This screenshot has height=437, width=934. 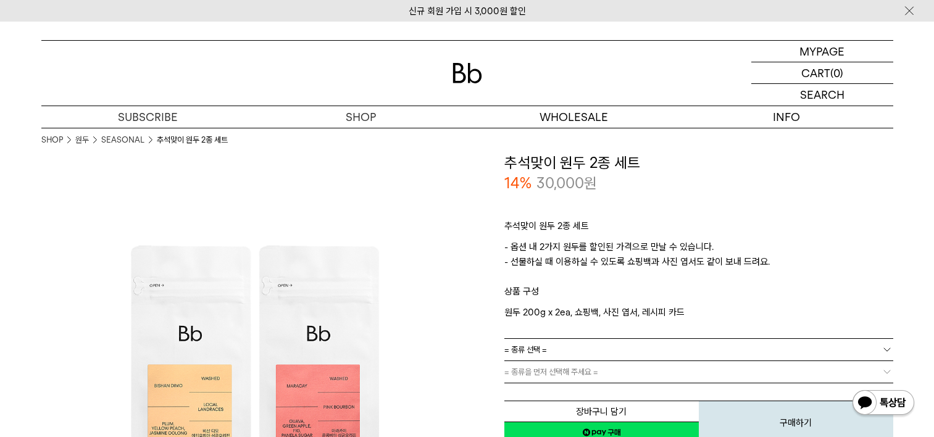 I want to click on a: SEASONAL, so click(x=123, y=140).